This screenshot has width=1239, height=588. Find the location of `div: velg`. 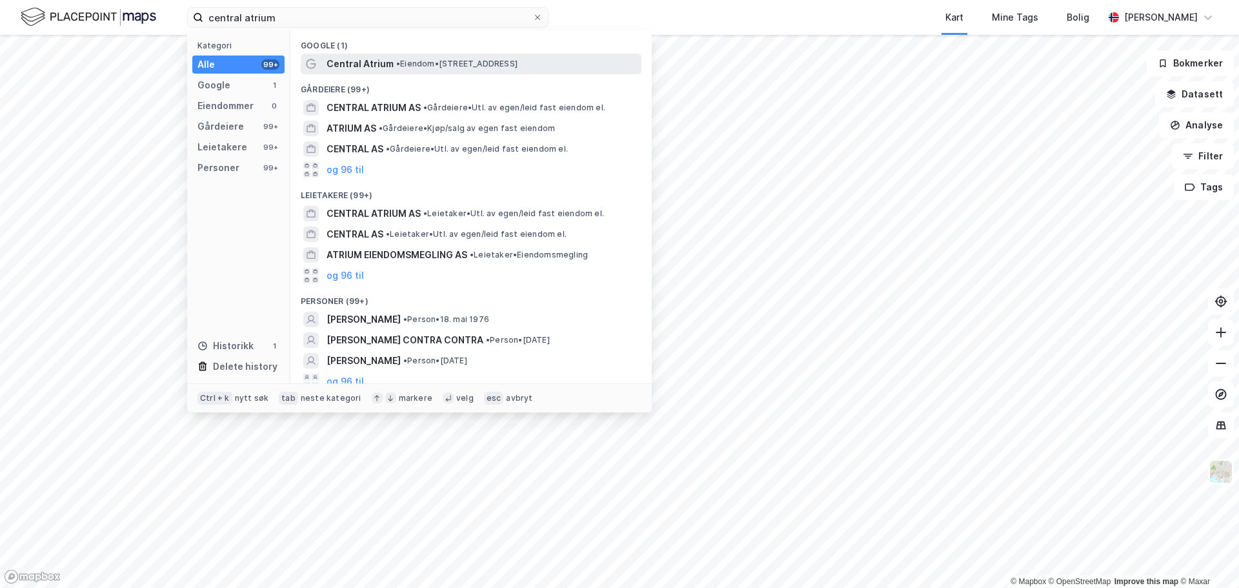

div: velg is located at coordinates (465, 398).